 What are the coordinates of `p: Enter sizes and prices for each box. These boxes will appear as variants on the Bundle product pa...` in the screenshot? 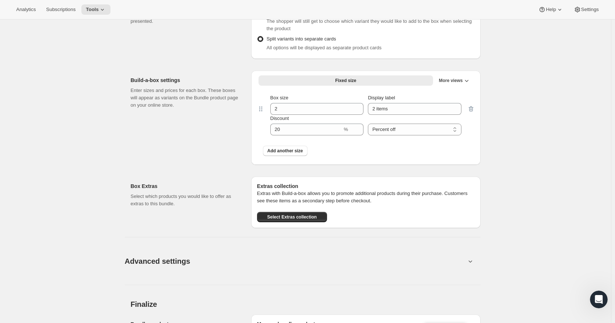 It's located at (185, 98).